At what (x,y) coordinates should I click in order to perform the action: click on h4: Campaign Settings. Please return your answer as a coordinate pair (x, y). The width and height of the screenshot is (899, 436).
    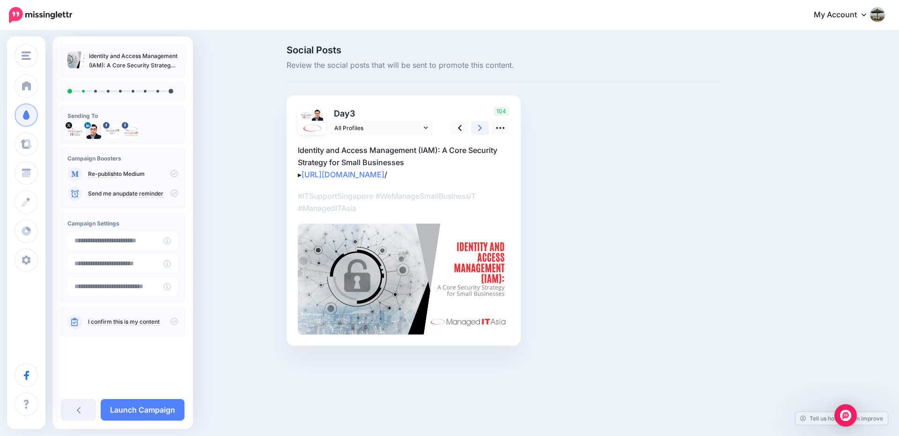
    Looking at the image, I should click on (123, 223).